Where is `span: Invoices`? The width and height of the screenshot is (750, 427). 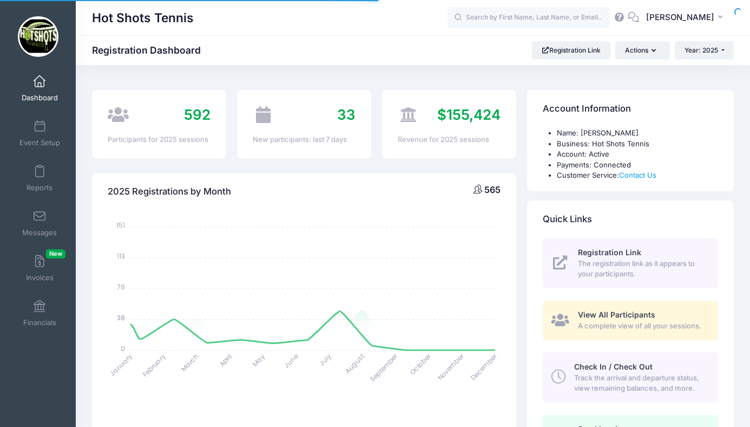 span: Invoices is located at coordinates (40, 277).